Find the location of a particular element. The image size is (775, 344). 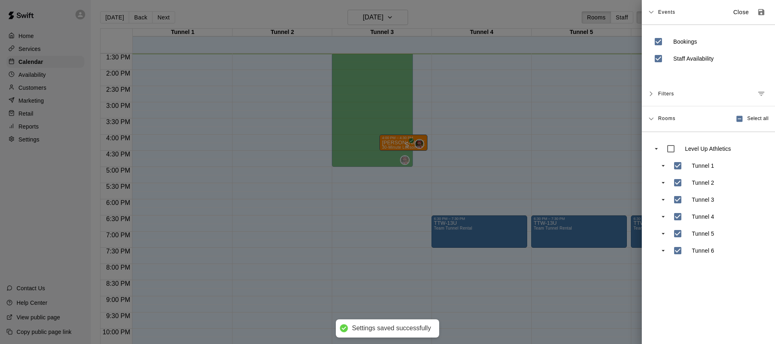

button: Manage filters is located at coordinates (761, 94).